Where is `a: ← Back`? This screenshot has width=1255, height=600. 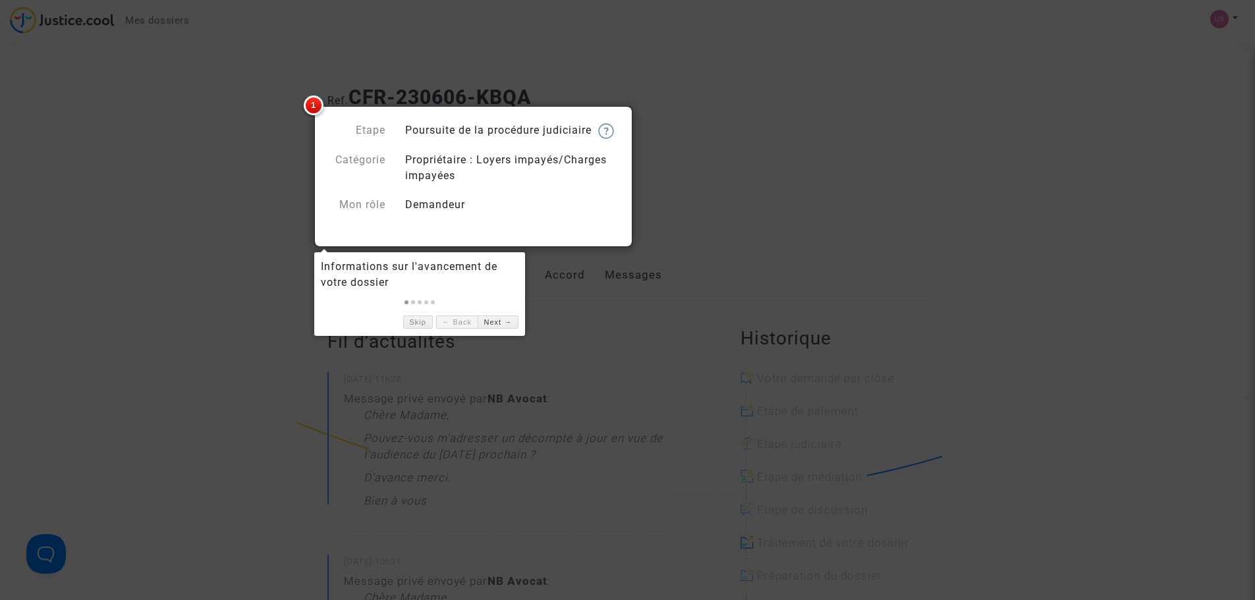
a: ← Back is located at coordinates (456, 322).